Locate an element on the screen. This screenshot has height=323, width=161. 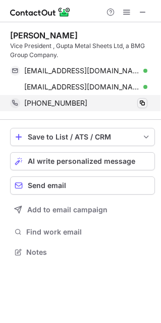
img: ContactOut v5.3.10 is located at coordinates (40, 12).